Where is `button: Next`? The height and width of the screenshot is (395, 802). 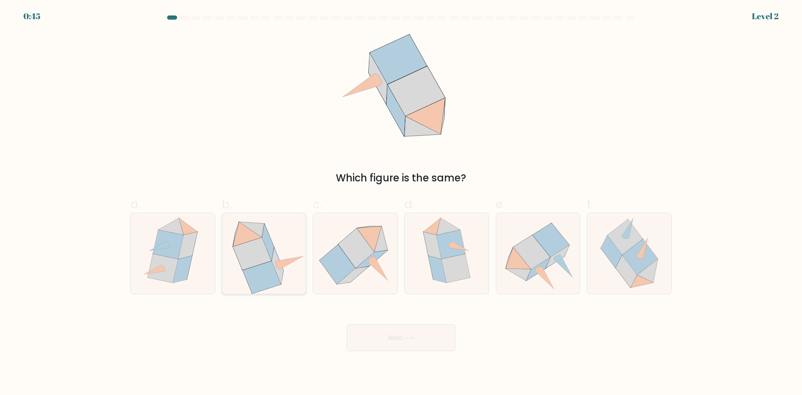 button: Next is located at coordinates (401, 338).